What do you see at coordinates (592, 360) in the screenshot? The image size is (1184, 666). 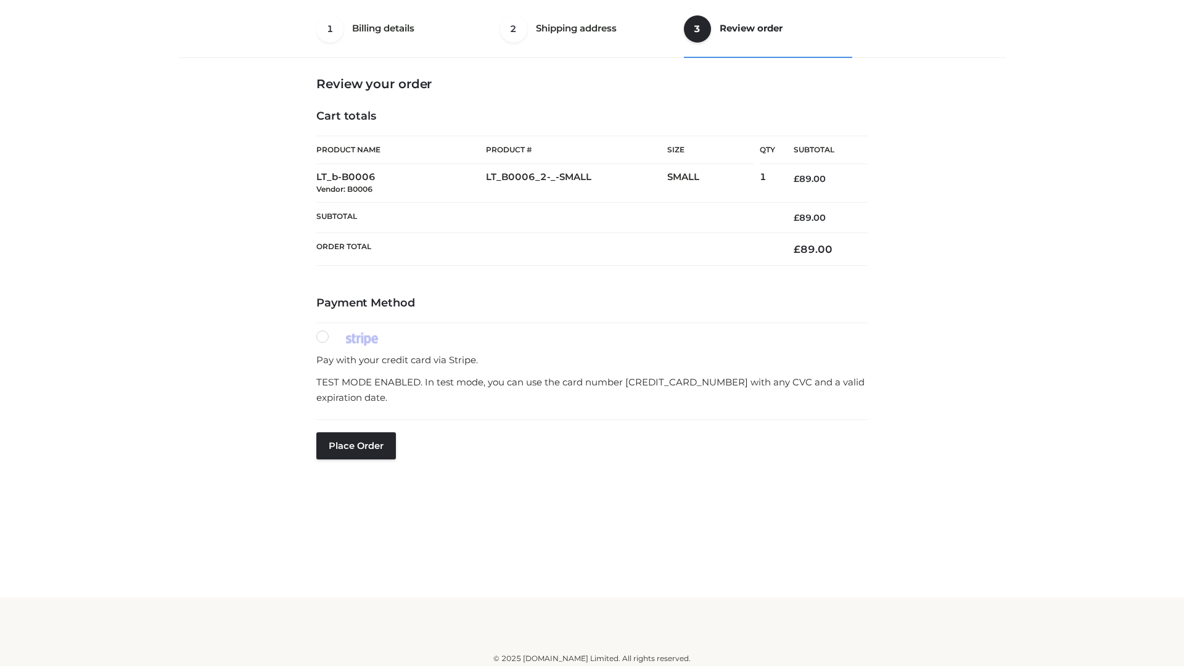 I see `p: Pay with your credit card via Stripe.` at bounding box center [592, 360].